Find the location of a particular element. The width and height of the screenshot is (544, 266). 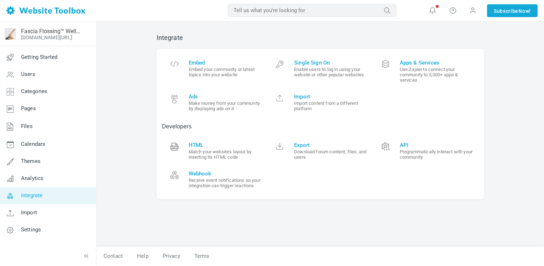

small: Programmatically interact with your community is located at coordinates (437, 154).